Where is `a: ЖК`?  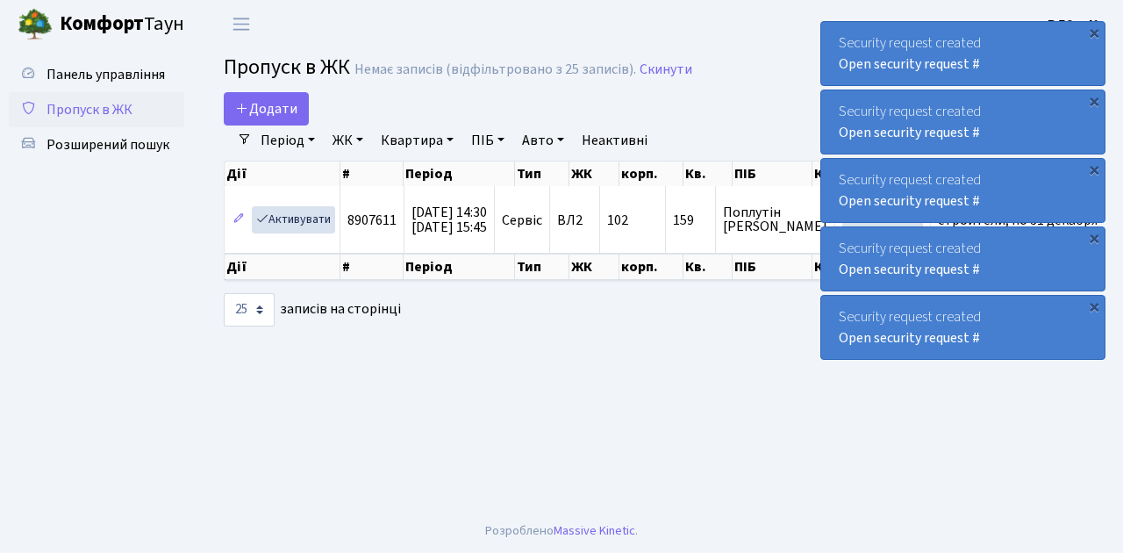
a: ЖК is located at coordinates (348, 140).